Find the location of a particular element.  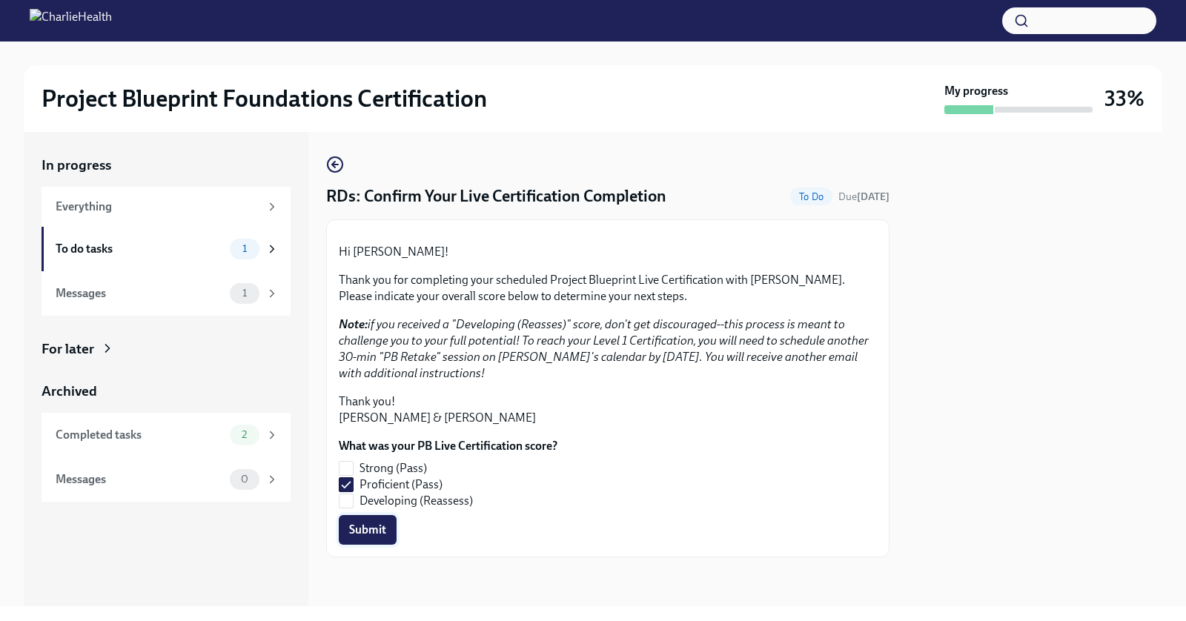

img: CharlieHealth is located at coordinates (70, 21).